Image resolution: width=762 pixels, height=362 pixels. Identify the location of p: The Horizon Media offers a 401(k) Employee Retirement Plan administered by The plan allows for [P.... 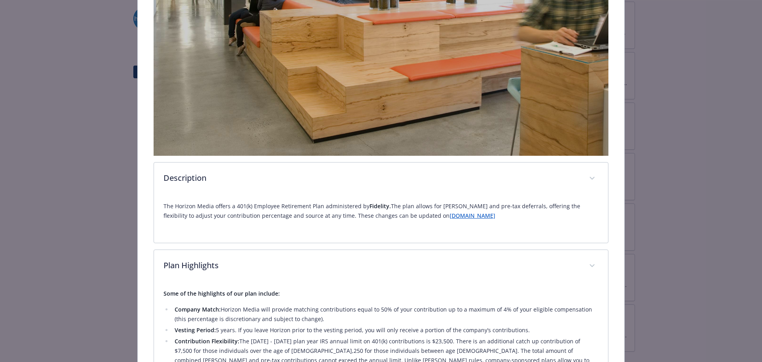
(381, 211).